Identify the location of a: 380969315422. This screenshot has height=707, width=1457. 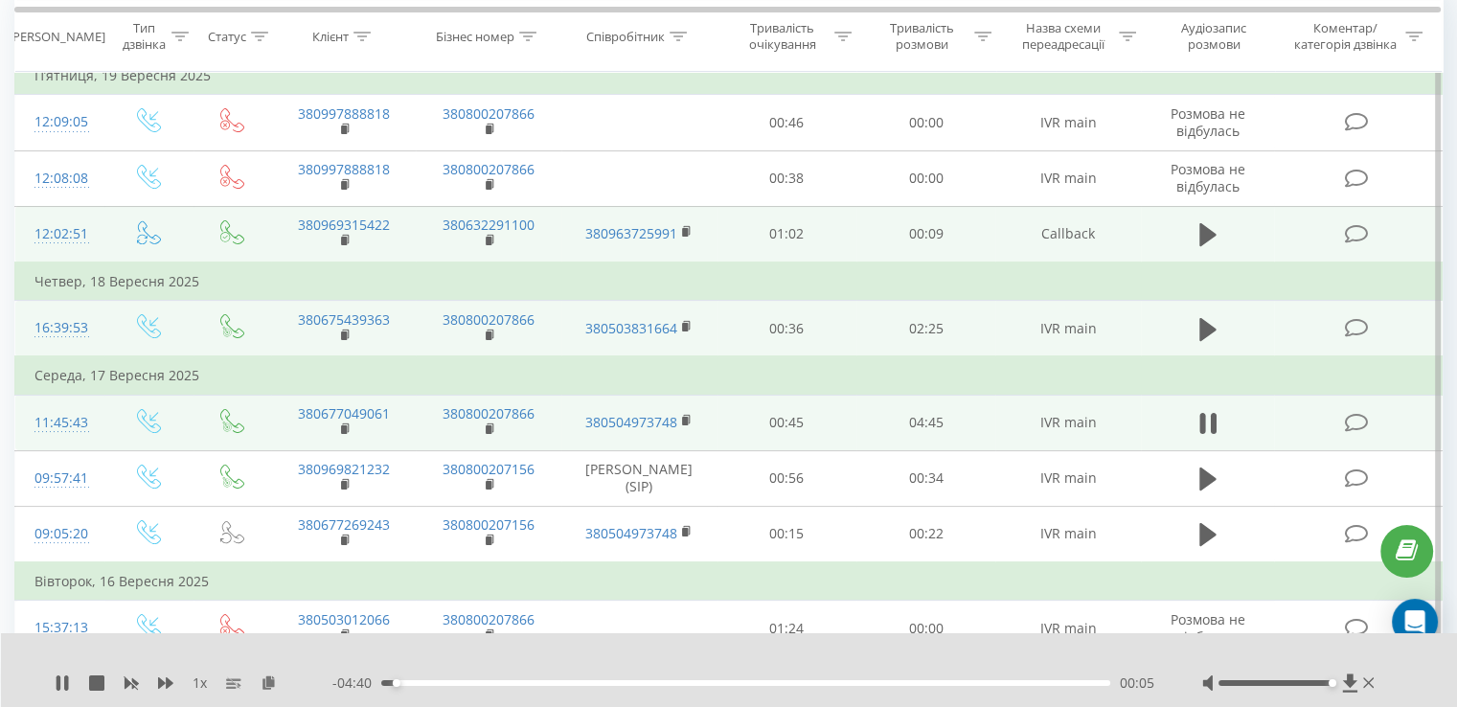
(344, 224).